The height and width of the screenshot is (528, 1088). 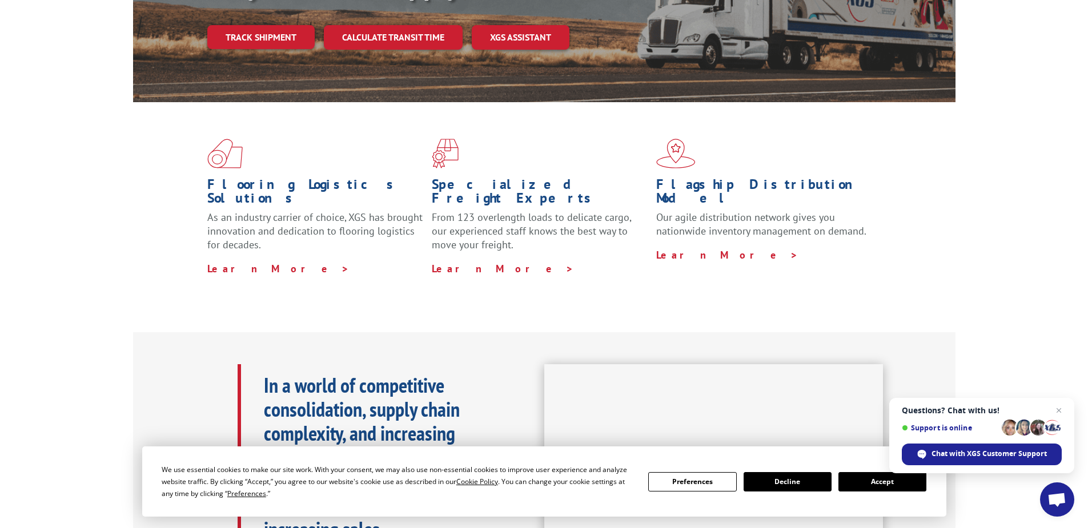 I want to click on div: We use essential cookies to make our site work. With your consent, we may also use non-essential ..., so click(x=398, y=481).